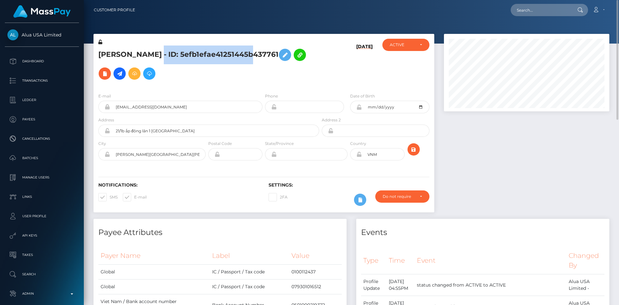 This screenshot has height=305, width=619. Describe the element at coordinates (42, 255) in the screenshot. I see `p: Taxes` at that location.